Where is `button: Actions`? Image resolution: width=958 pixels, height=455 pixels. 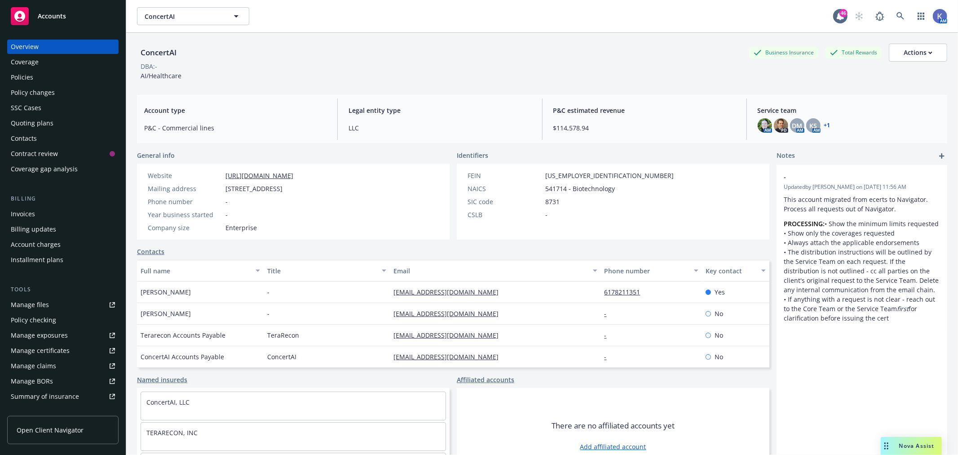
button: Actions is located at coordinates (918, 53).